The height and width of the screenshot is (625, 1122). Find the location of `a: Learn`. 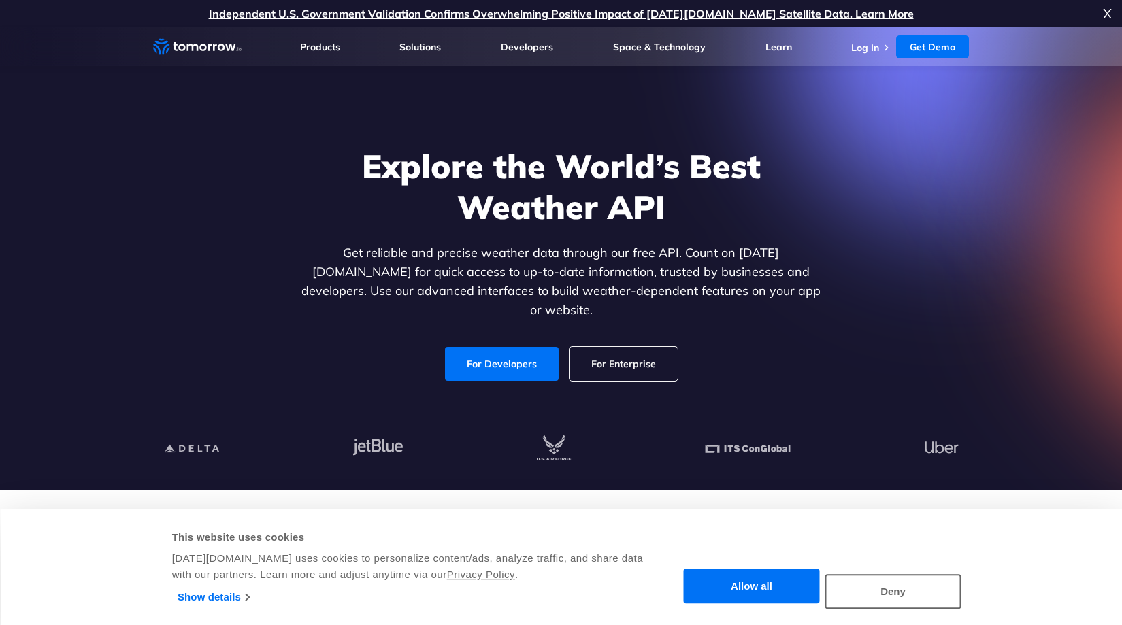

a: Learn is located at coordinates (778, 47).